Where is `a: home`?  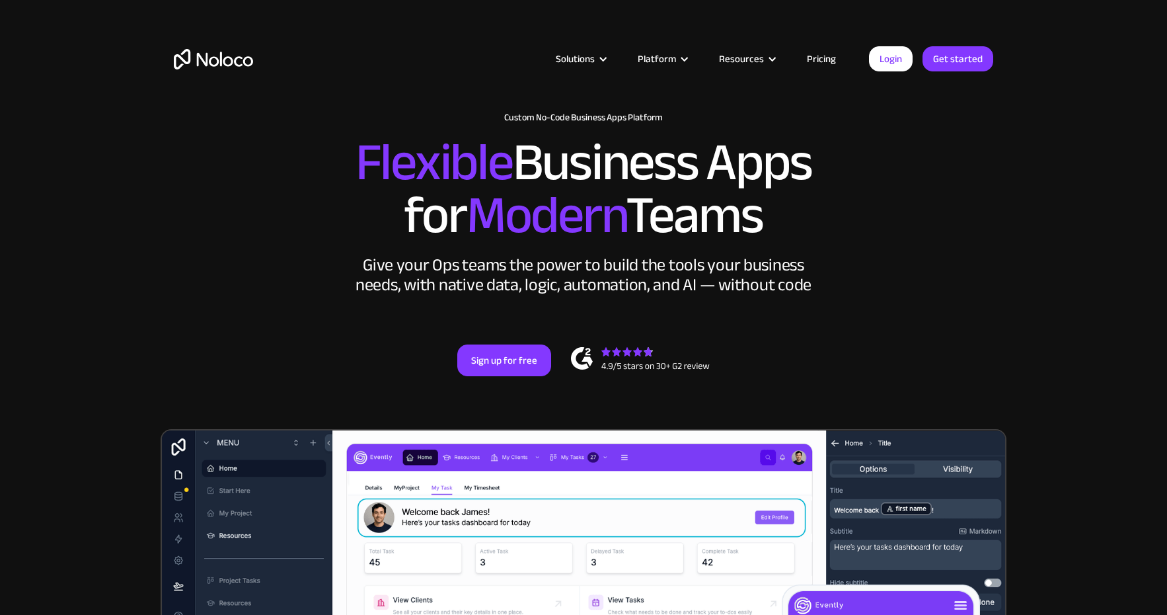 a: home is located at coordinates (214, 59).